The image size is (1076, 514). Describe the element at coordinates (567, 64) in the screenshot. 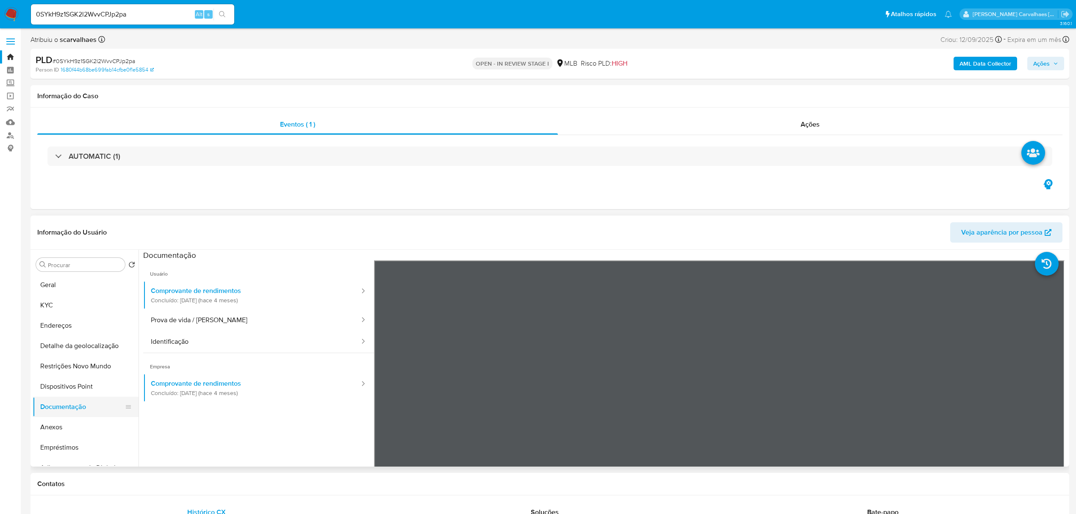

I see `div: MLB` at that location.